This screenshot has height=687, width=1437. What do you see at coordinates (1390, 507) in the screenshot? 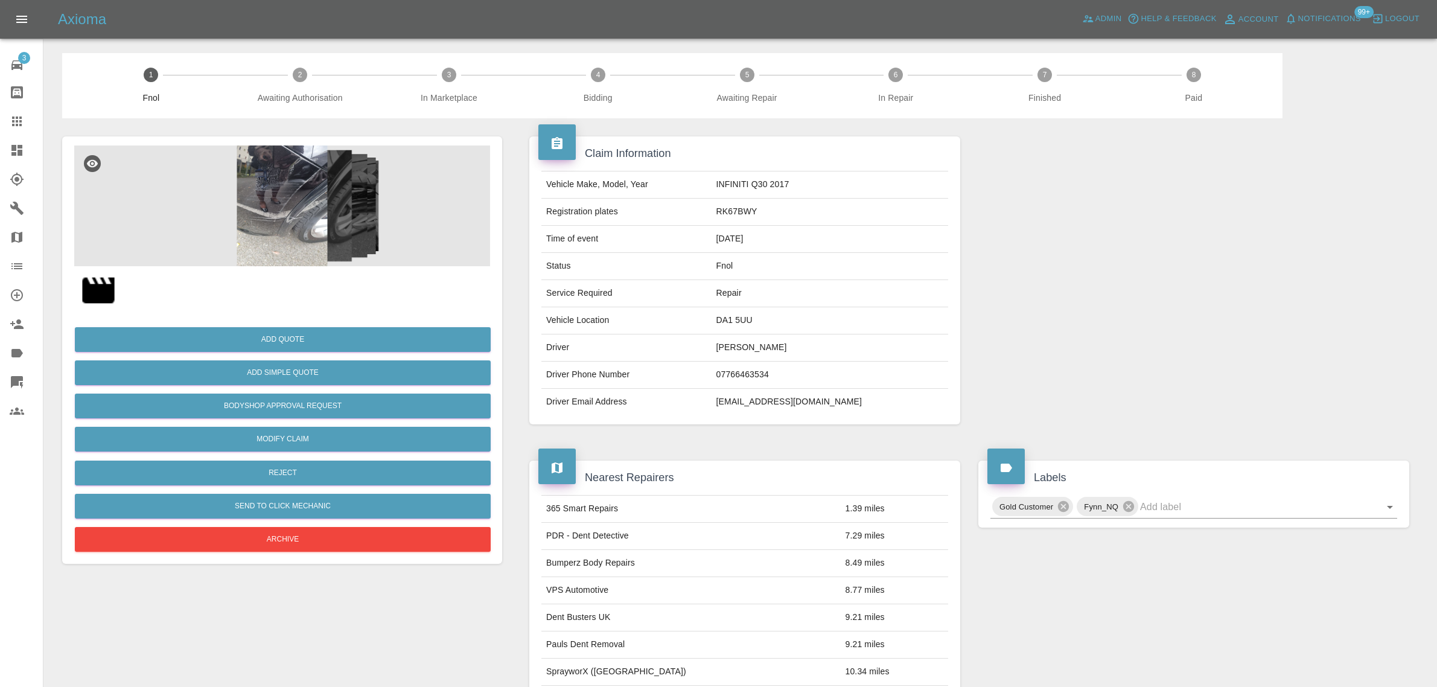
I see `button: Open` at bounding box center [1390, 507].